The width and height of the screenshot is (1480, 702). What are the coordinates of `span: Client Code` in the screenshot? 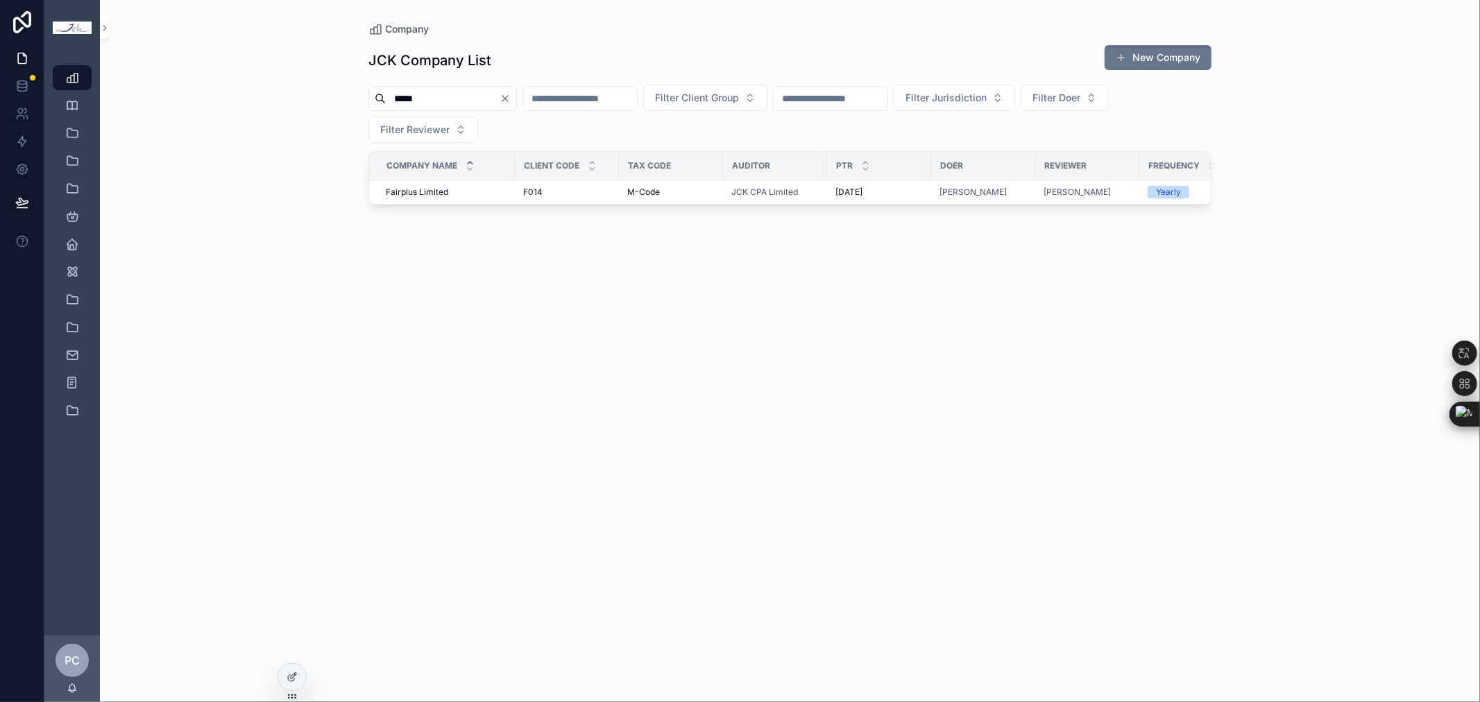 It's located at (552, 166).